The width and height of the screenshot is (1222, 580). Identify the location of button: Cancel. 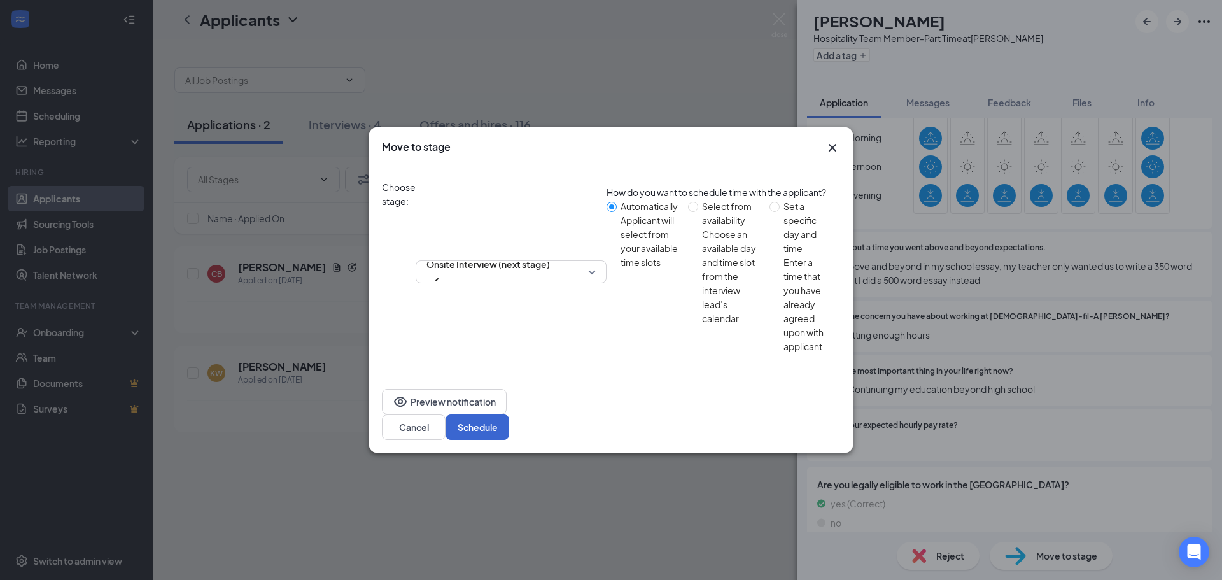
(414, 427).